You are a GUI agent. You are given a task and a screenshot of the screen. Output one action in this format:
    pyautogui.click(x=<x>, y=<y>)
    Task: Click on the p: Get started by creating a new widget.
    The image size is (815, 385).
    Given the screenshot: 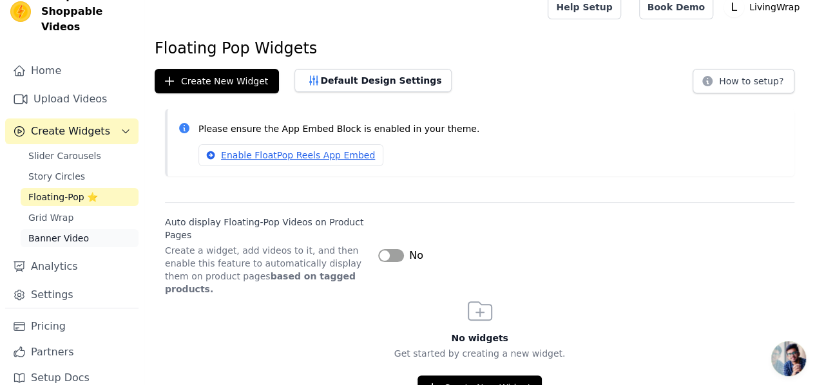 What is the action you would take?
    pyautogui.click(x=480, y=354)
    